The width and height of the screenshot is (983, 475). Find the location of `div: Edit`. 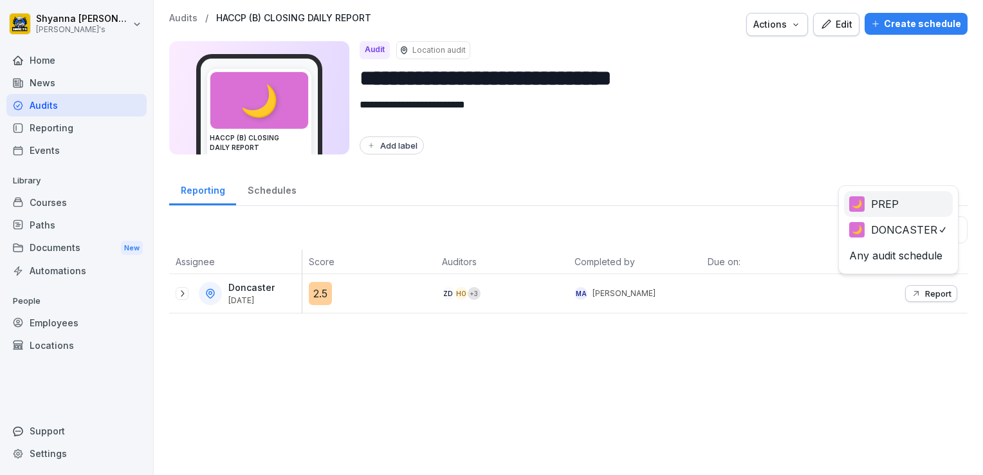

div: Edit is located at coordinates (836, 24).